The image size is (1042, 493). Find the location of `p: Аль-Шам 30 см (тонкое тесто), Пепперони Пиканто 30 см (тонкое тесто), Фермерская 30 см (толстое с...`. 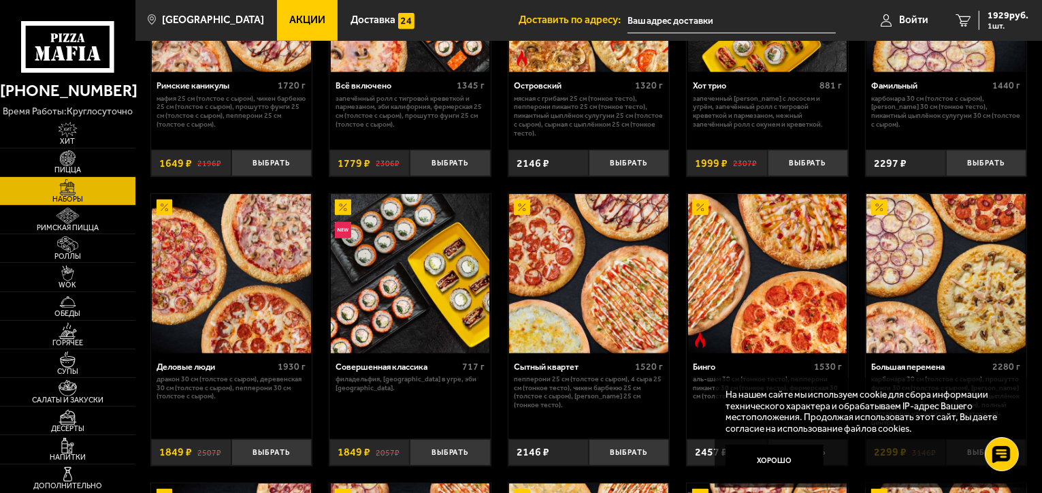

p: Аль-Шам 30 см (тонкое тесто), Пепперони Пиканто 30 см (тонкое тесто), Фермерская 30 см (толстое с... is located at coordinates (767, 388).